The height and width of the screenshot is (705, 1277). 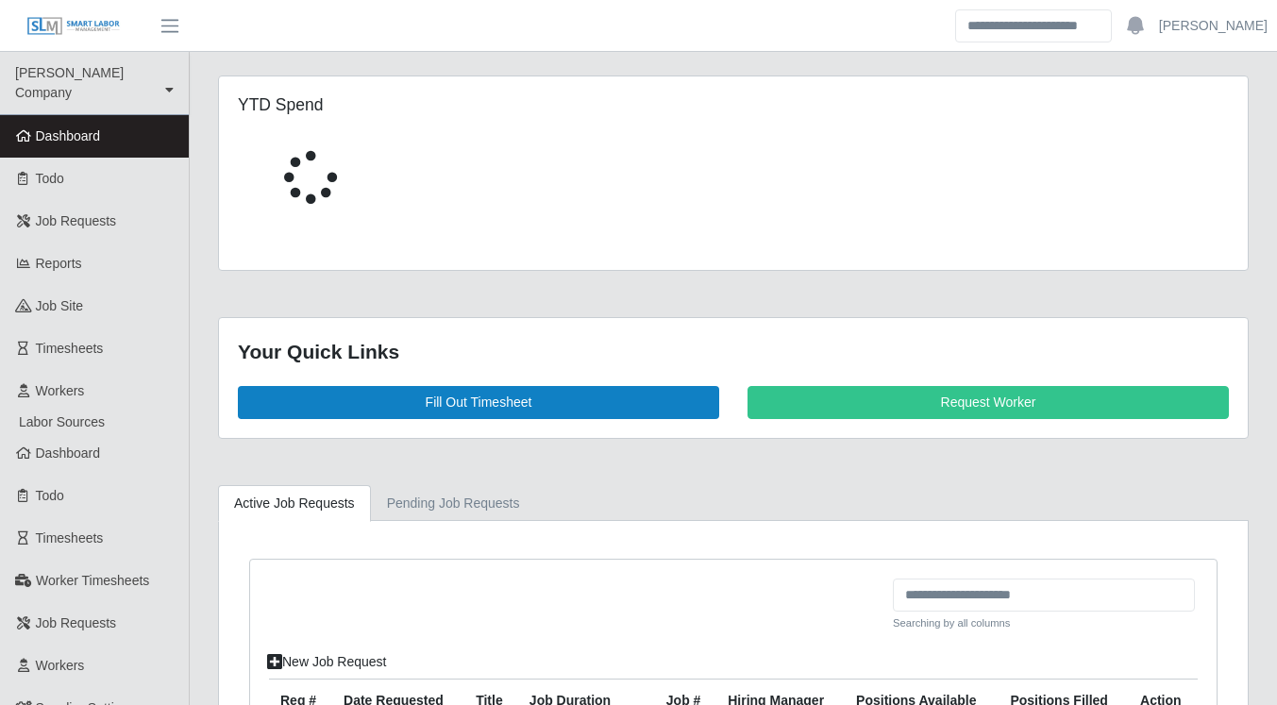 I want to click on input: Search, so click(x=1033, y=25).